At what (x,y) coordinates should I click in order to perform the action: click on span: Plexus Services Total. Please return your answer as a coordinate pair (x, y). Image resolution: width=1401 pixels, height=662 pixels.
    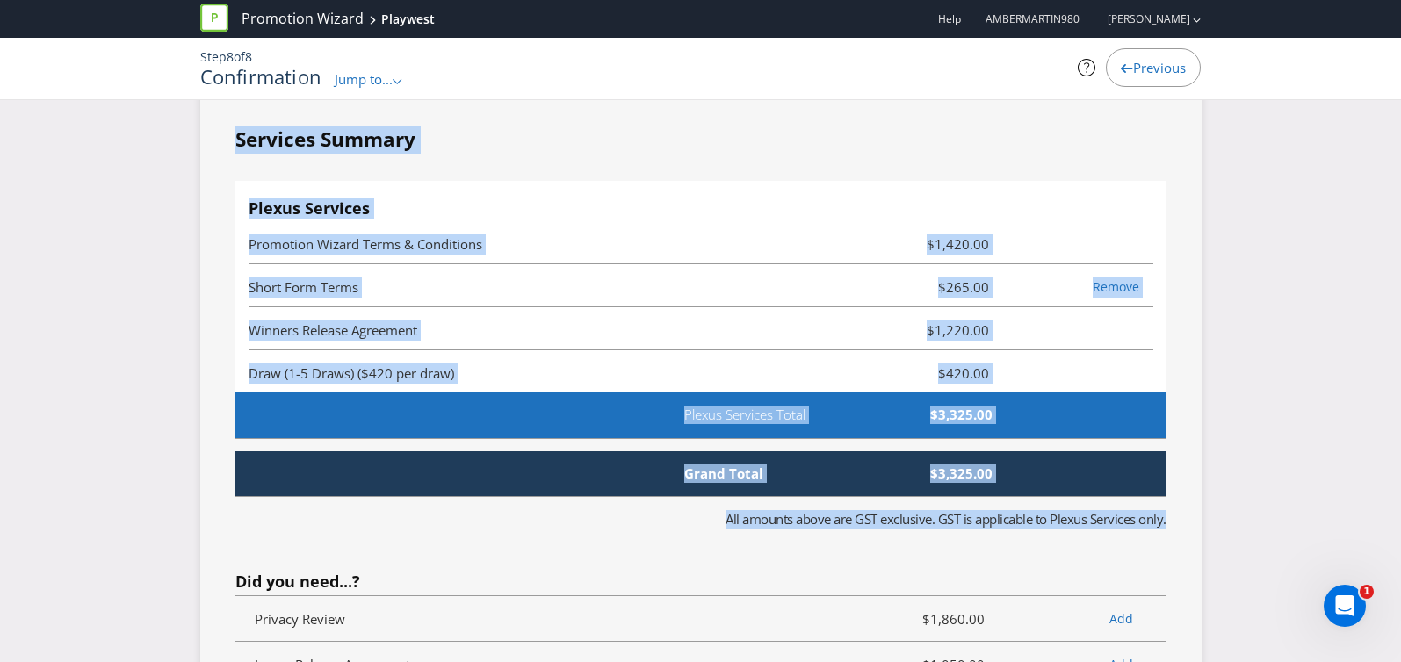
    Looking at the image, I should click on (771, 415).